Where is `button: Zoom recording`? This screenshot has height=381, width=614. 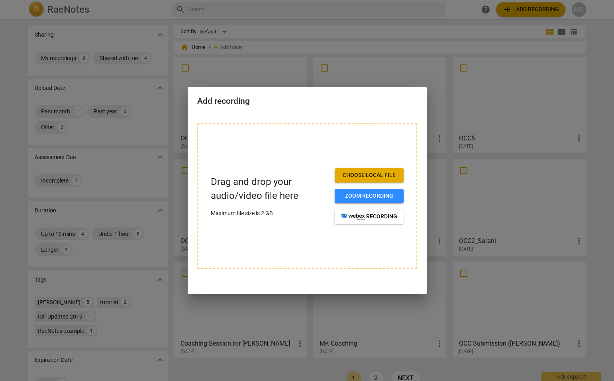
button: Zoom recording is located at coordinates (369, 196).